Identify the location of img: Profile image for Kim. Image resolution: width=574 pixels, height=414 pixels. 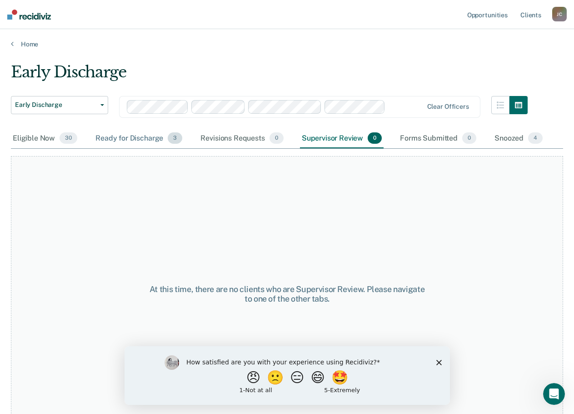
(47, 16).